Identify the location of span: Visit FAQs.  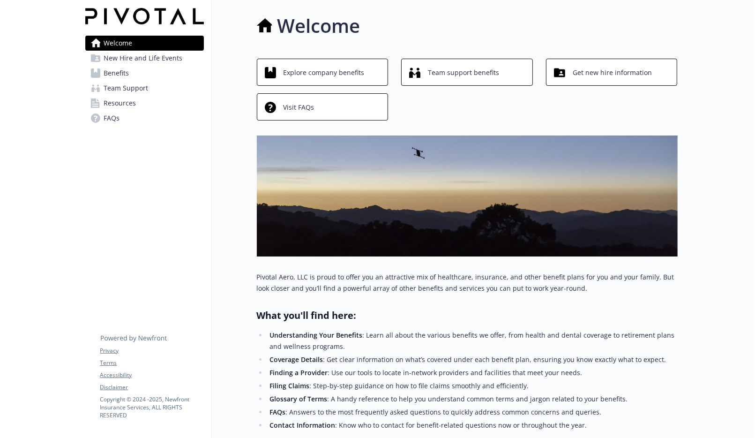
(299, 107).